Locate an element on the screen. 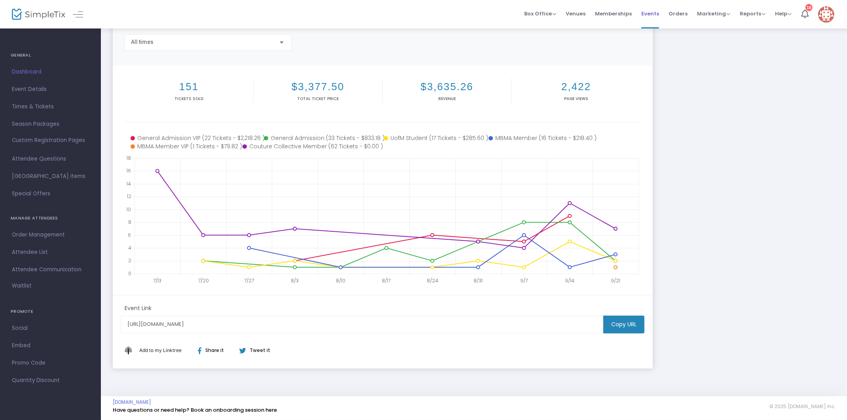 Image resolution: width=847 pixels, height=420 pixels. text: 2 is located at coordinates (130, 260).